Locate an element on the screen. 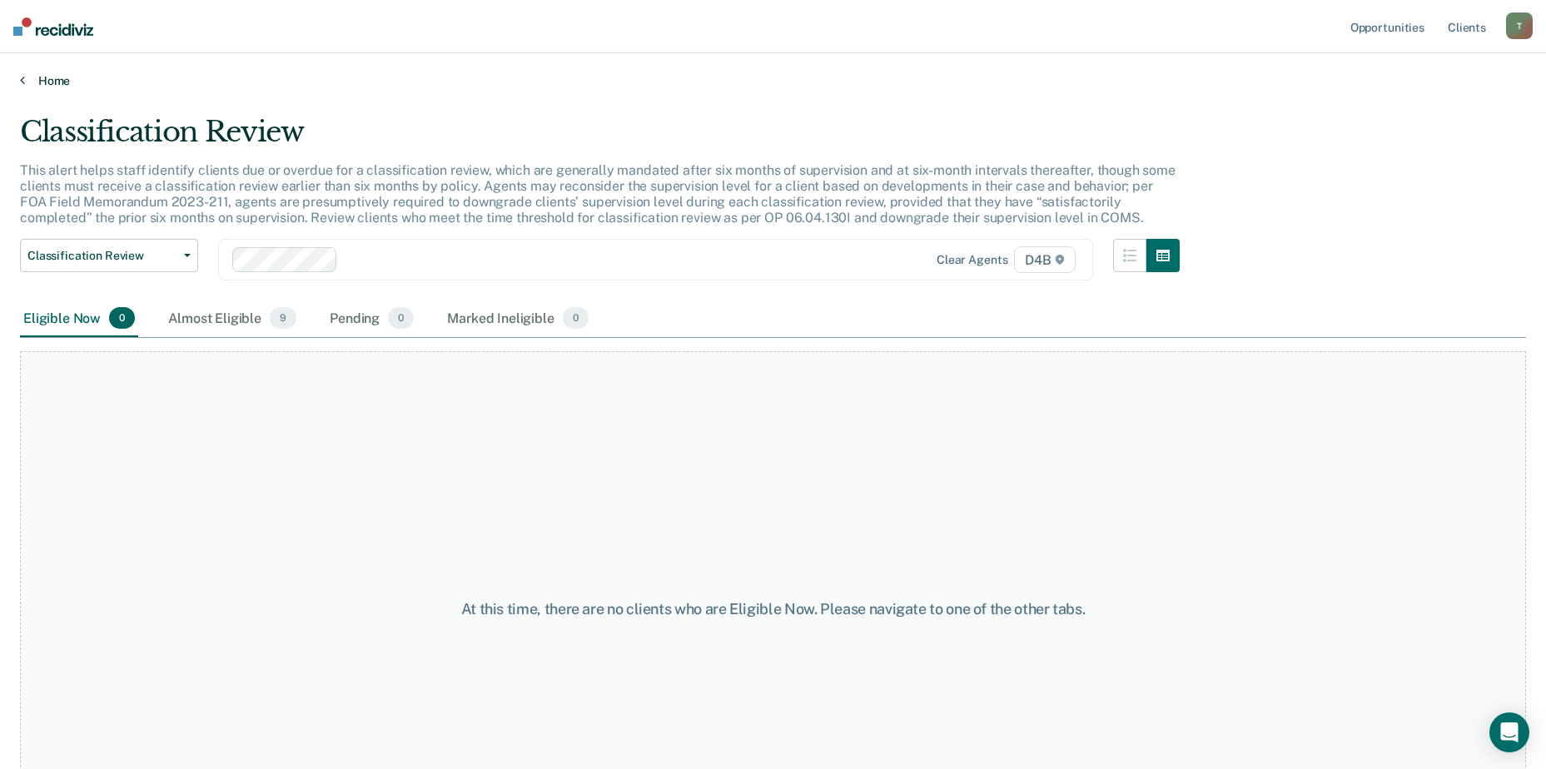 Image resolution: width=1546 pixels, height=769 pixels. a: Home is located at coordinates (772, 81).